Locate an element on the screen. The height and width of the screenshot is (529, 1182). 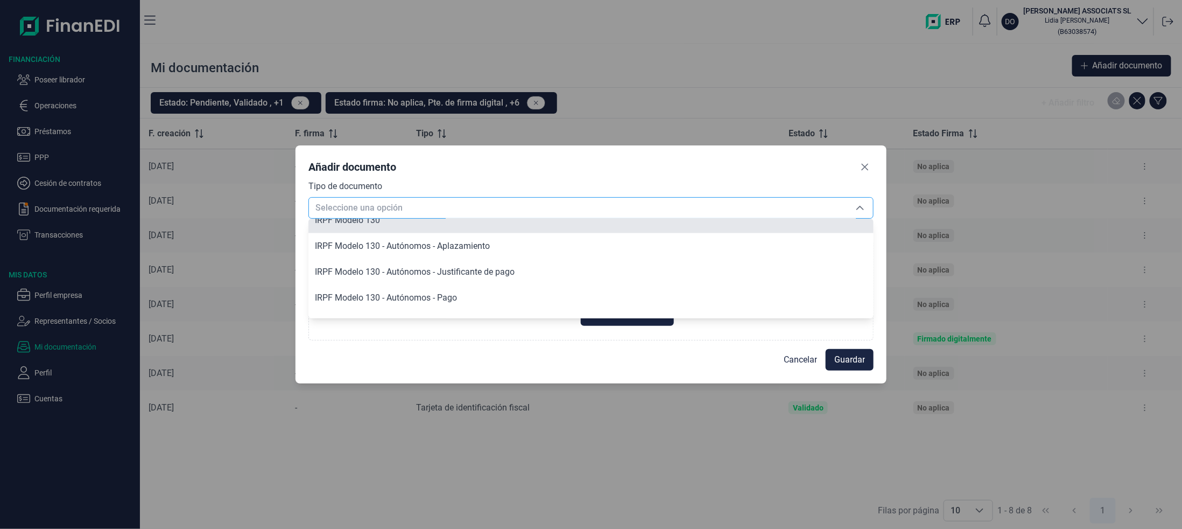
button: Guardar is located at coordinates (849, 360).